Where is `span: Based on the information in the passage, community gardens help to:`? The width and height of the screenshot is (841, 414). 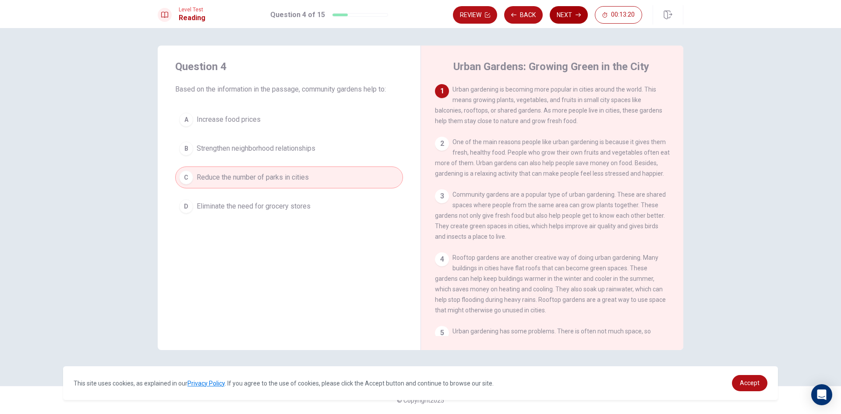 span: Based on the information in the passage, community gardens help to: is located at coordinates (289, 89).